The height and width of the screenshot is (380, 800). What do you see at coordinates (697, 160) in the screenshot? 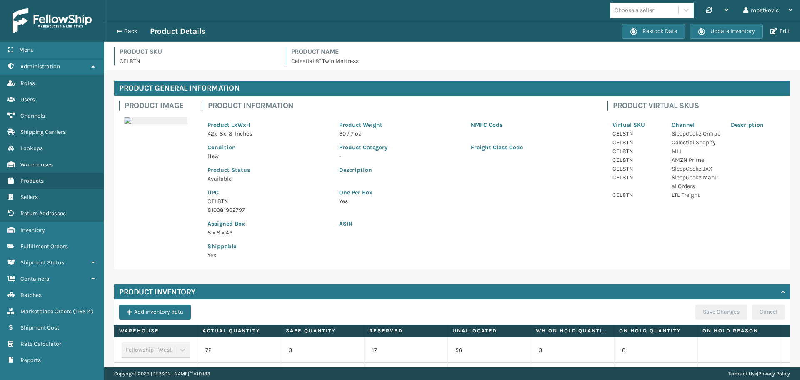
I see `p: AMZN Prime` at bounding box center [697, 160].